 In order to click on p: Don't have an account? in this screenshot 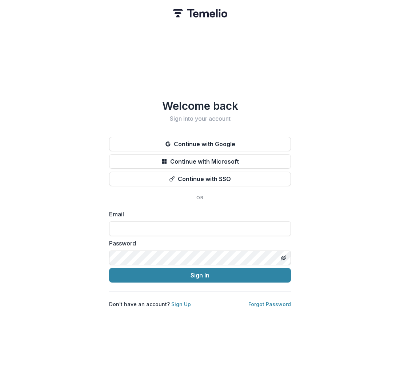, I will do `click(150, 304)`.